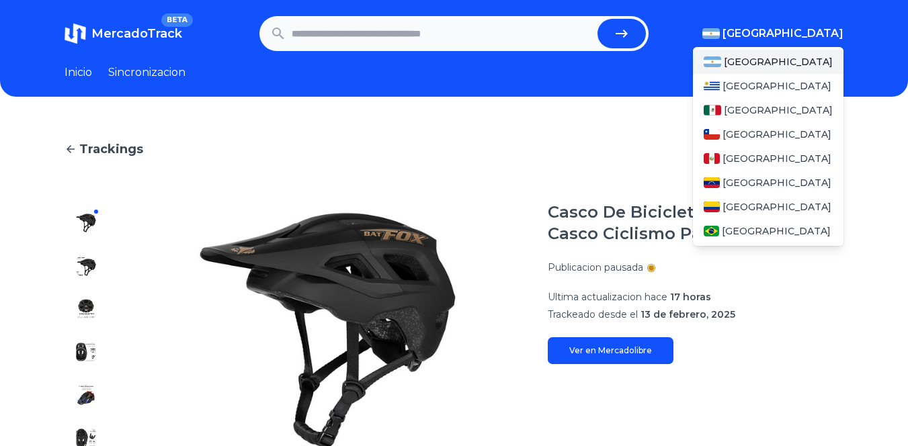 Image resolution: width=908 pixels, height=446 pixels. I want to click on span: Trackings, so click(111, 149).